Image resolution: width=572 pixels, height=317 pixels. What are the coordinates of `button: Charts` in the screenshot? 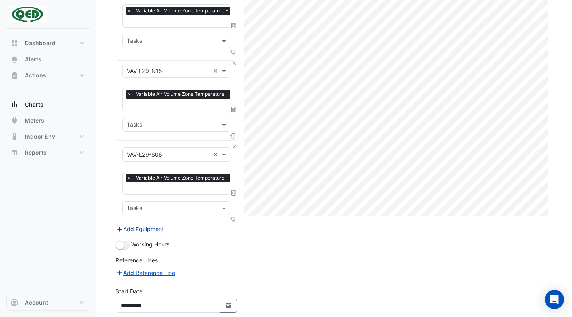 It's located at (48, 105).